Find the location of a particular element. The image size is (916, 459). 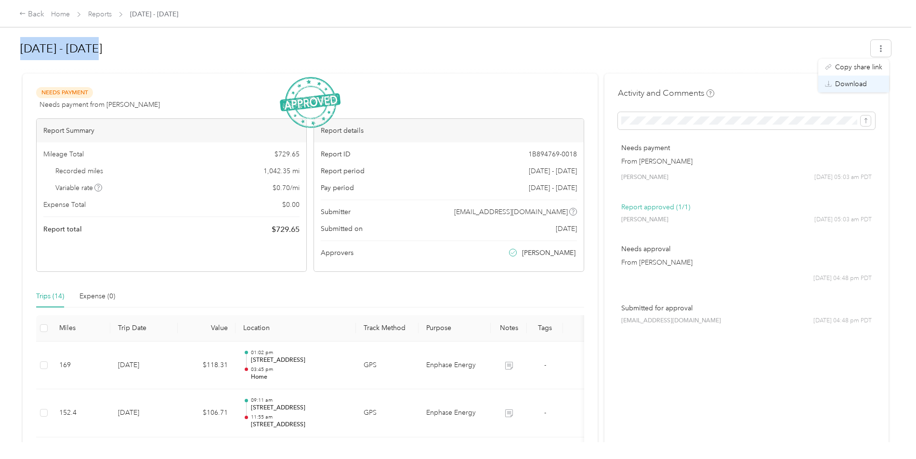

td: 169 is located at coordinates (81, 366).